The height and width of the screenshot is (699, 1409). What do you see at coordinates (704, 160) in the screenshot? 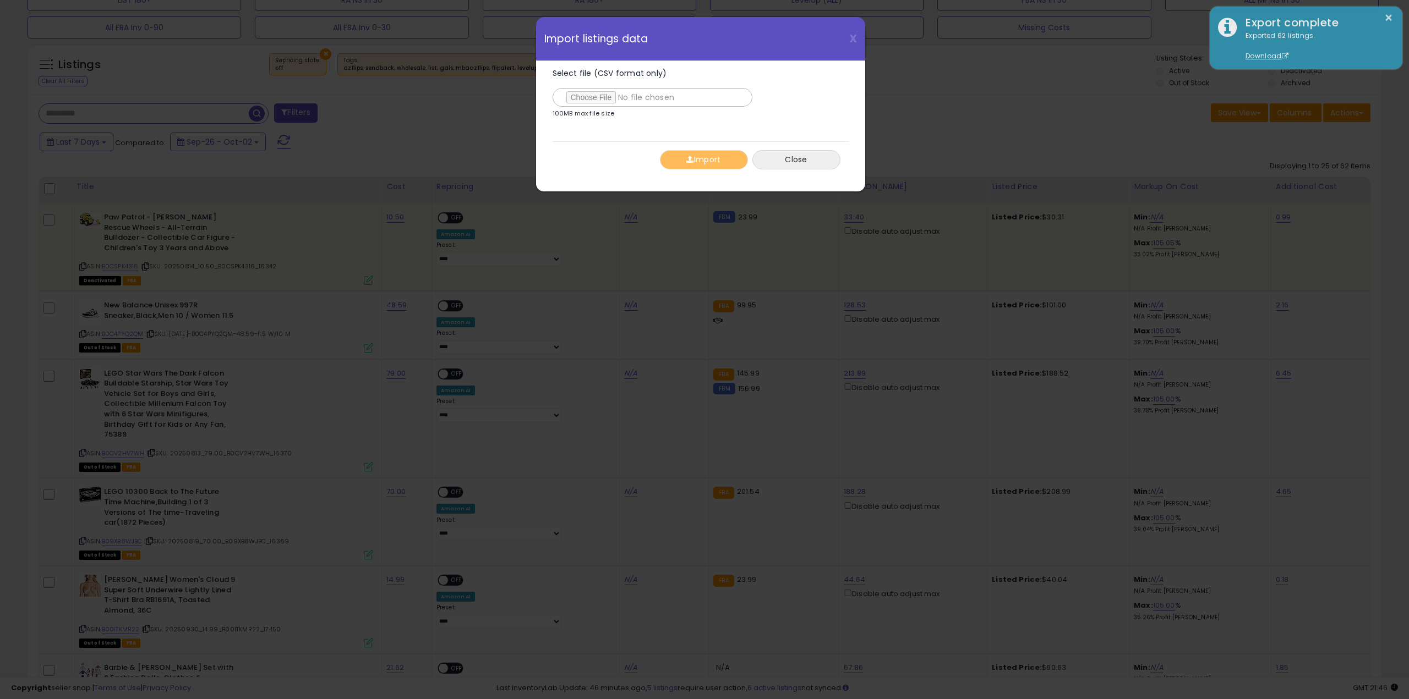
I see `button: Import` at bounding box center [704, 160].